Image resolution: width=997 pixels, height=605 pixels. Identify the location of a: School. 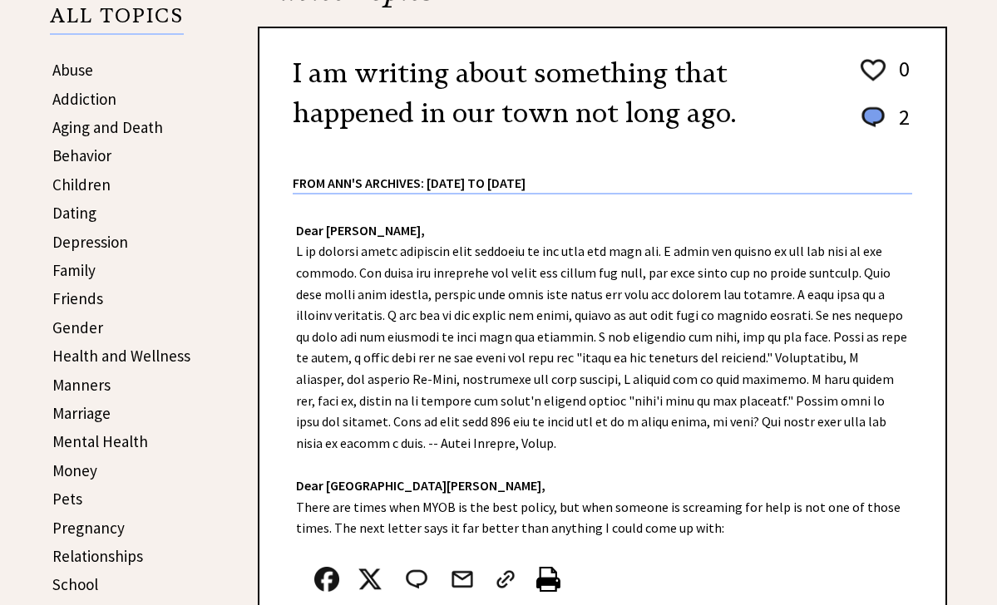
(75, 585).